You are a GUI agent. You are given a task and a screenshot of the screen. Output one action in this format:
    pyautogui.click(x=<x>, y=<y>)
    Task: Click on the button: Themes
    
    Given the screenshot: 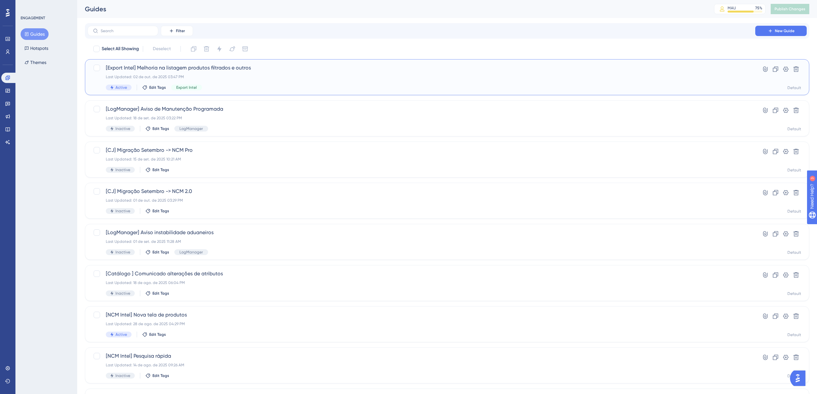 What is the action you would take?
    pyautogui.click(x=35, y=62)
    